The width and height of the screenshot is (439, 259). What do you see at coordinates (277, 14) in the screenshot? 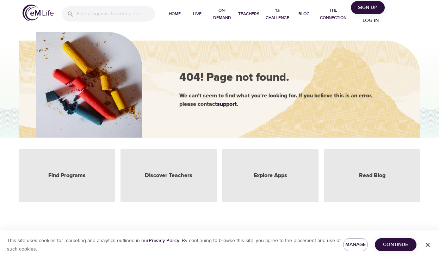
I see `span: 1% Challenge` at bounding box center [277, 14].